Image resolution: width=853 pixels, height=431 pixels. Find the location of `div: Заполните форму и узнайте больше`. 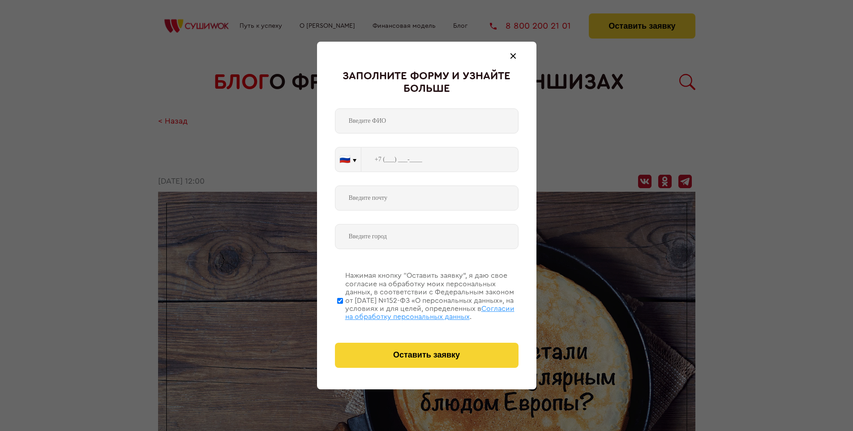

div: Заполните форму и узнайте больше is located at coordinates (427, 82).